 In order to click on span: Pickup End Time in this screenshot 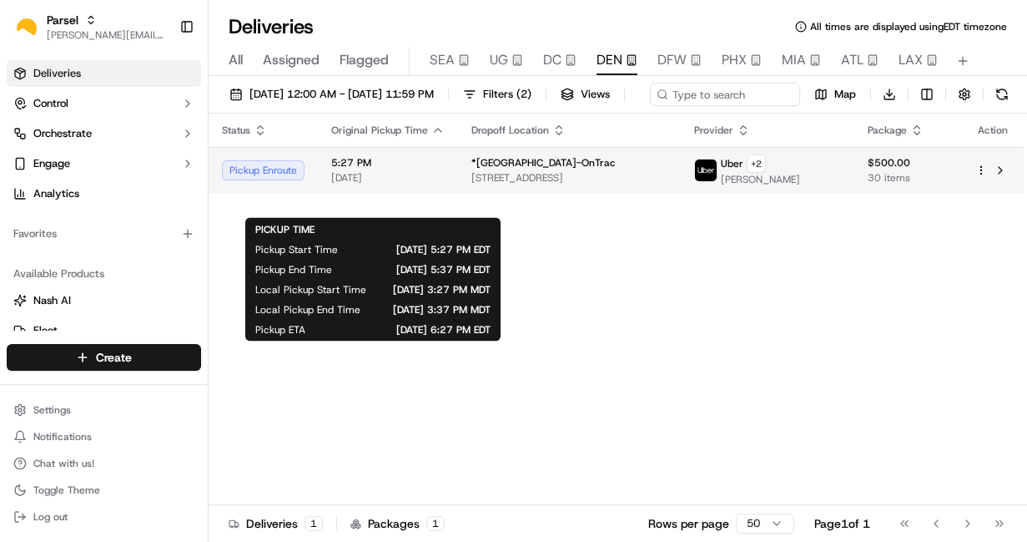, I will do `click(294, 270)`.